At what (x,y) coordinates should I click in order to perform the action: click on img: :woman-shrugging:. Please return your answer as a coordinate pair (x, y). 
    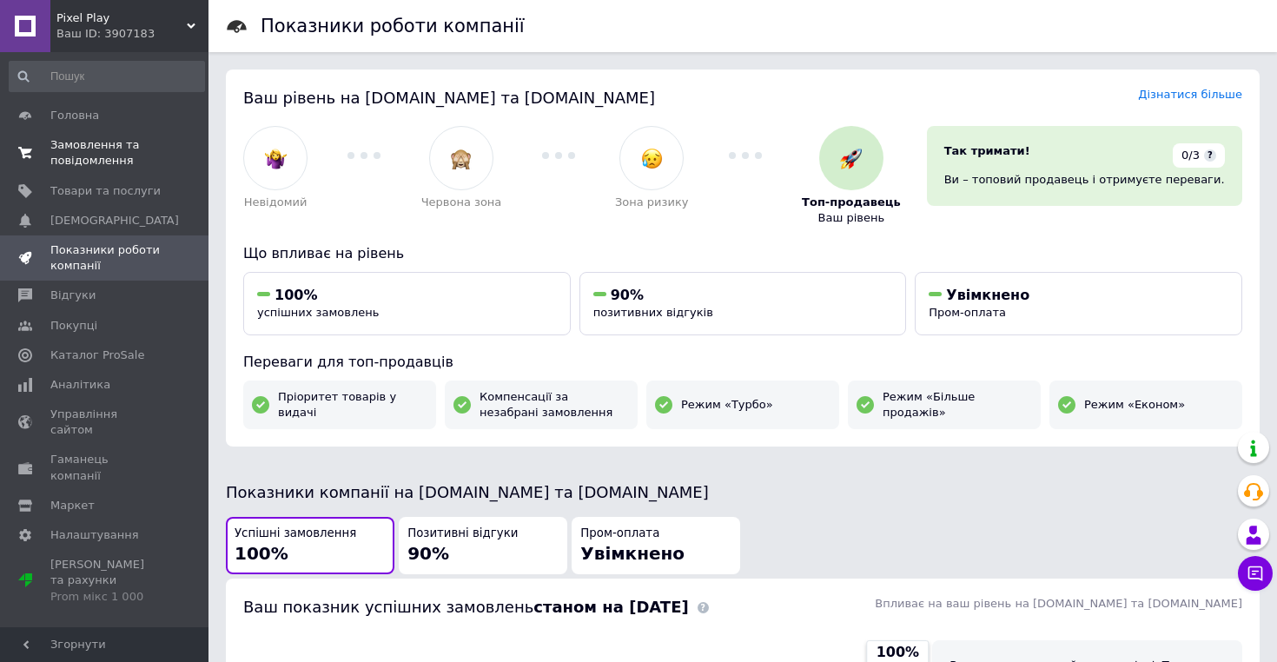
    Looking at the image, I should click on (275, 158).